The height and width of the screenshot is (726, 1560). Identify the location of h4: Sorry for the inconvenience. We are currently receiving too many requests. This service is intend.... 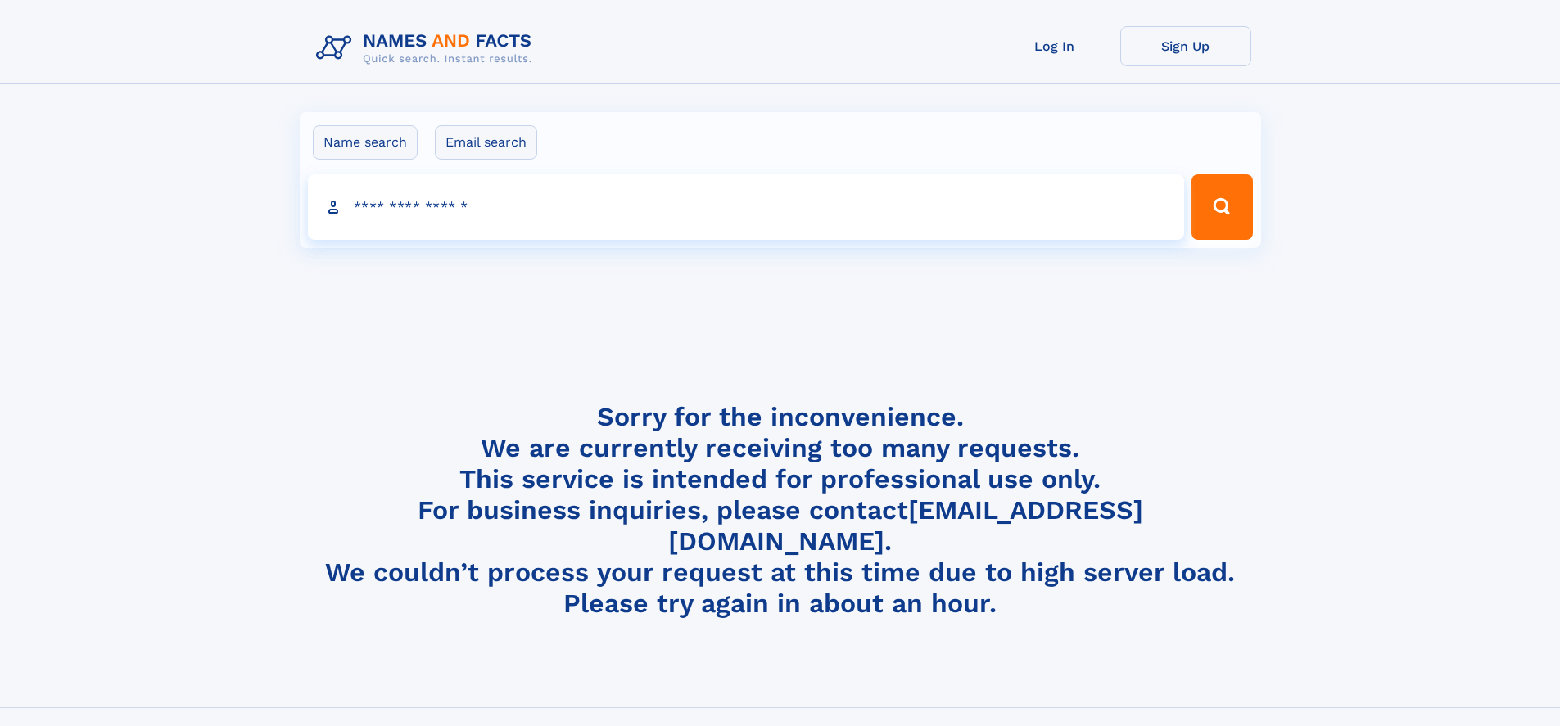
(780, 510).